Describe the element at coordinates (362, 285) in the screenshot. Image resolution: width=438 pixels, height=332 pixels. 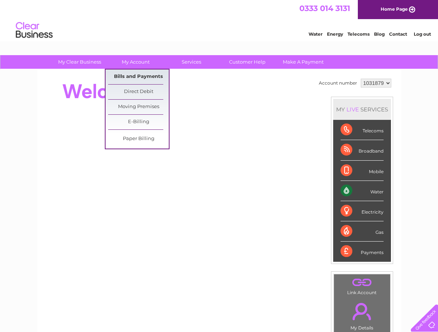
I see `td: Link Account` at that location.